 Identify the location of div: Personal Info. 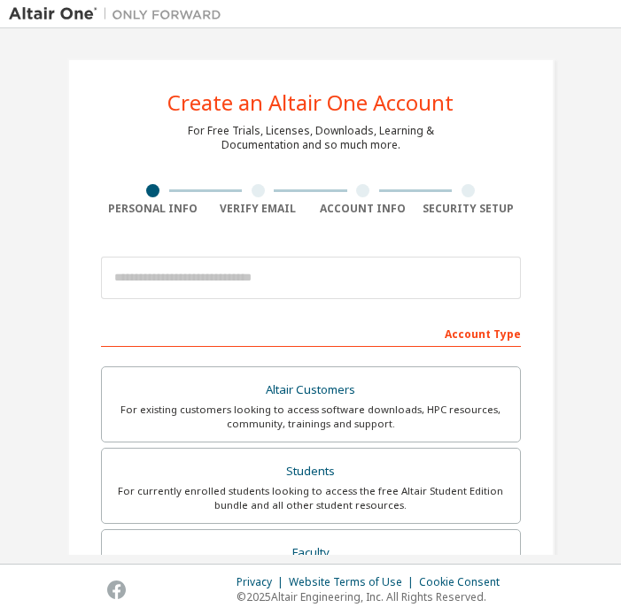
(153, 209).